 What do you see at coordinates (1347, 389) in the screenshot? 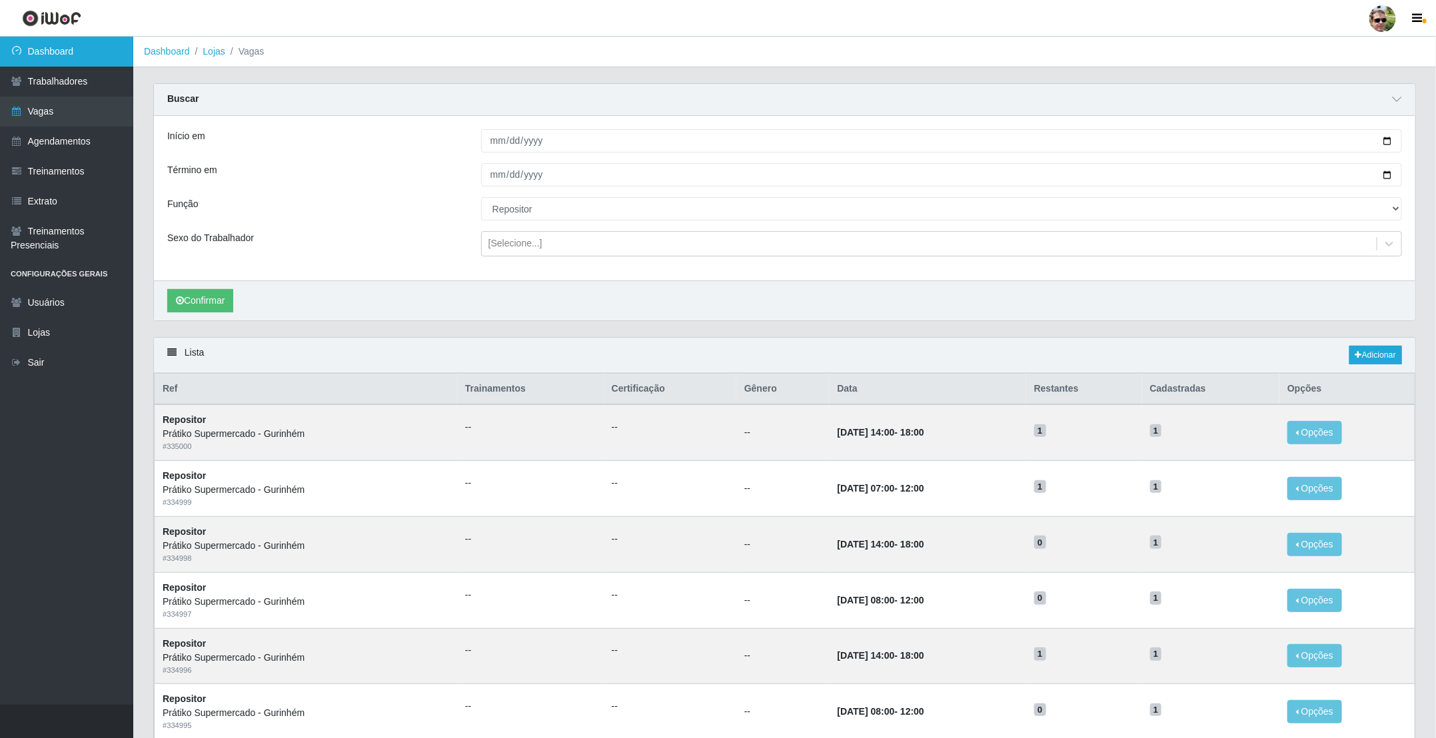
I see `th: Opções` at bounding box center [1347, 389].